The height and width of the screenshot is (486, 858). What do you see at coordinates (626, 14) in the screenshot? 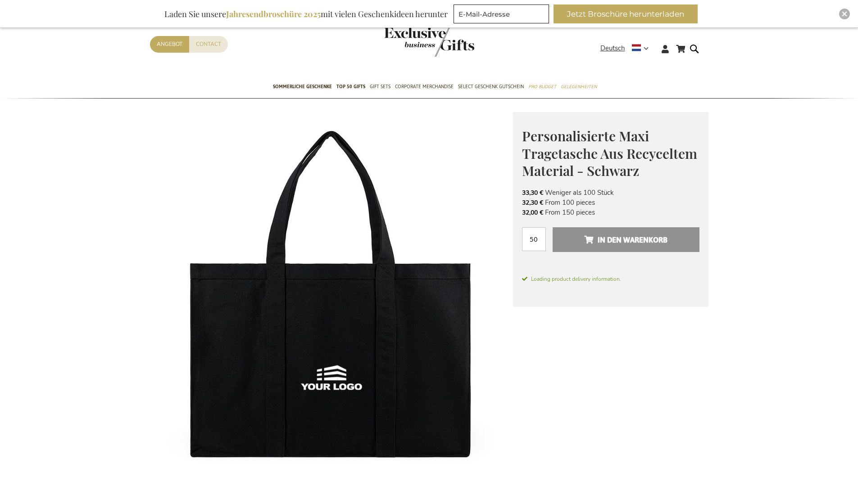
I see `button: Jetzt Broschüre herunterladen` at bounding box center [626, 14].